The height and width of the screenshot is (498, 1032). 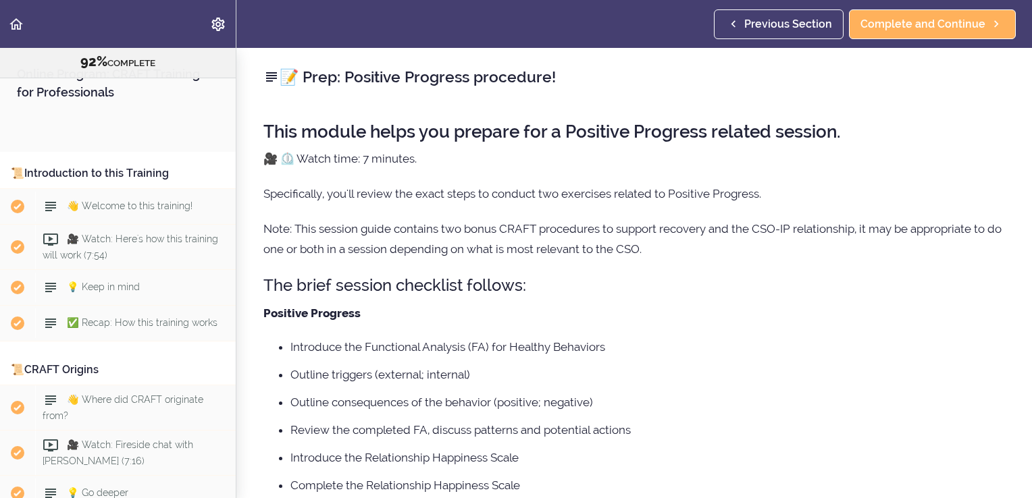 What do you see at coordinates (922, 24) in the screenshot?
I see `span: Complete and Continue` at bounding box center [922, 24].